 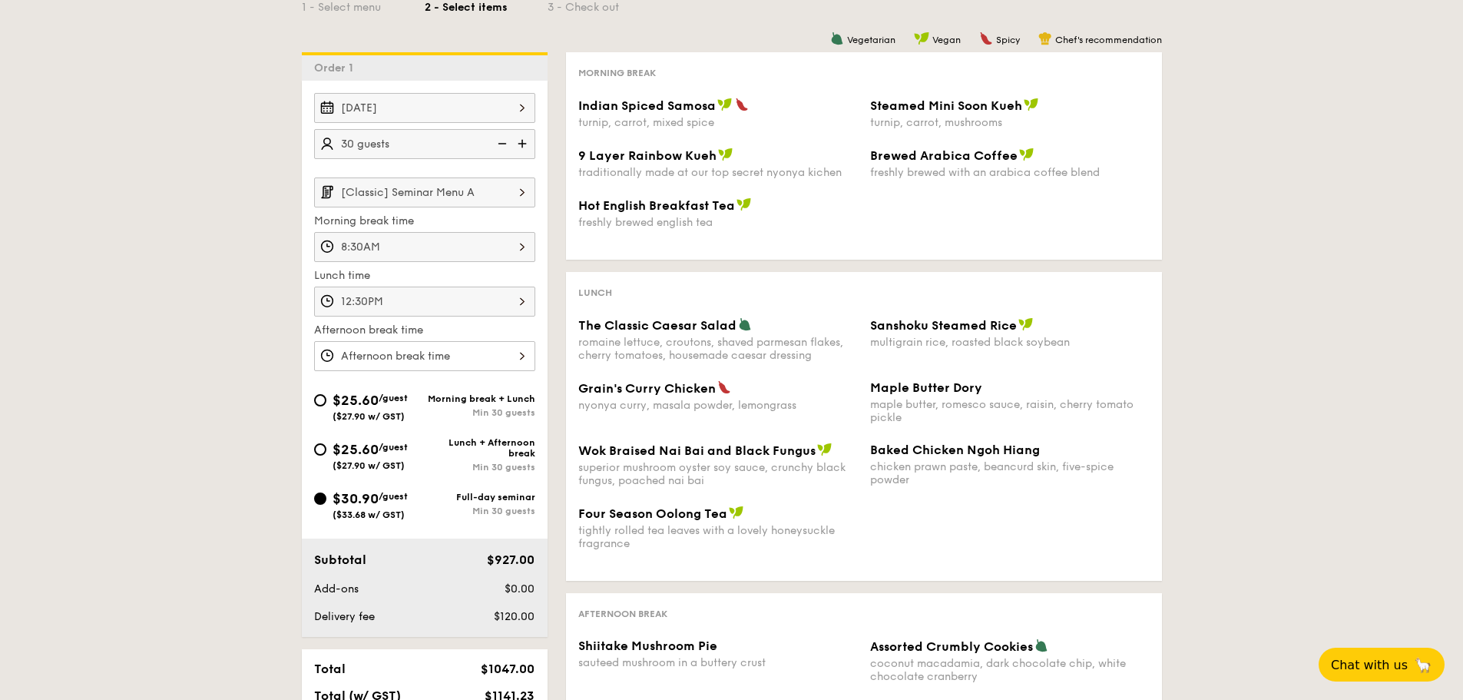 I want to click on input: $25.60/guest($27.90 w/ GST)Lunch + Afternoon breakMin 30 guests, so click(x=320, y=449).